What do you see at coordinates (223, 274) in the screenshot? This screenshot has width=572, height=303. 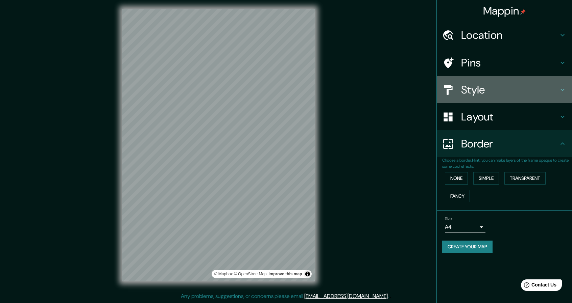 I see `a: Mapbox` at bounding box center [223, 274].